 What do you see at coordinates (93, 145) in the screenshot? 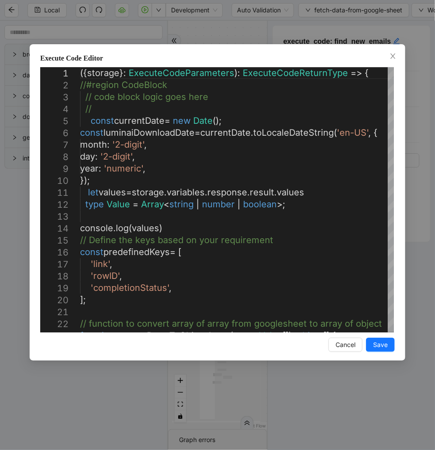
I see `span: month` at bounding box center [93, 145].